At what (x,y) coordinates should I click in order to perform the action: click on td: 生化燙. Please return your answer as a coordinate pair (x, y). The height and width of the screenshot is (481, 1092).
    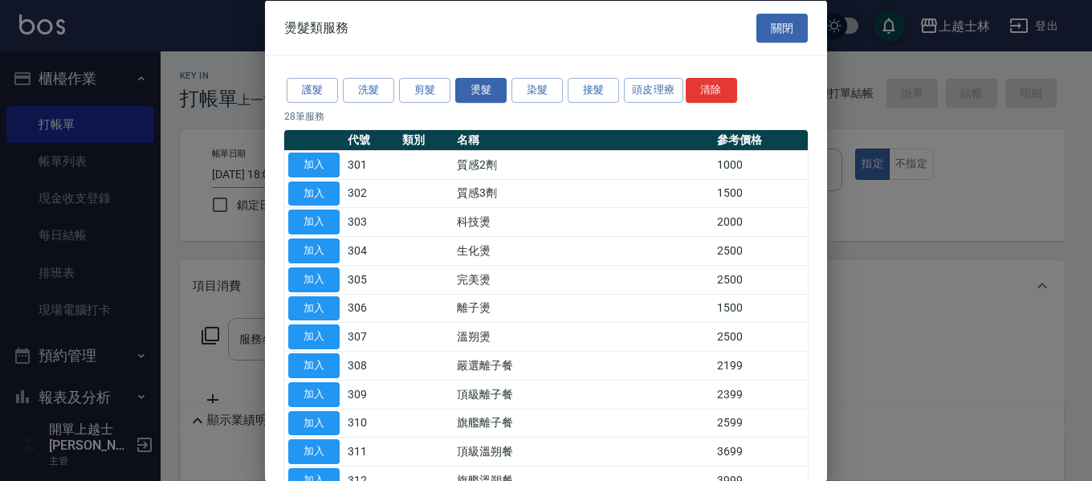
    Looking at the image, I should click on (583, 250).